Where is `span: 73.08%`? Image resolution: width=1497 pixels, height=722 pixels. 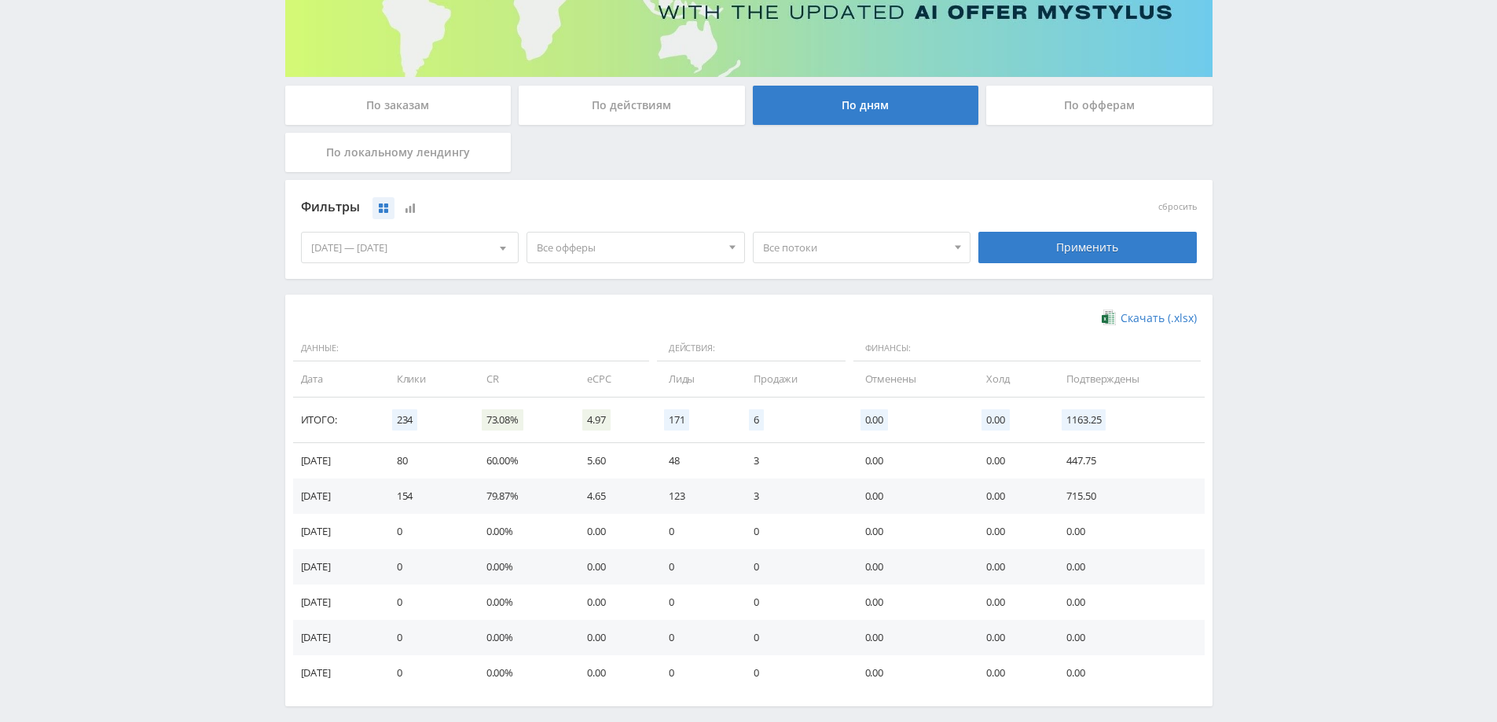 span: 73.08% is located at coordinates (502, 420).